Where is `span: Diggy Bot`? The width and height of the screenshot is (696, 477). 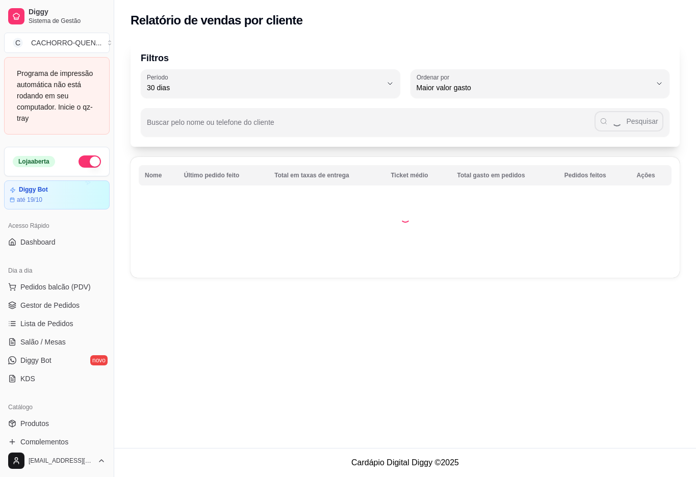
span: Diggy Bot is located at coordinates (36, 361).